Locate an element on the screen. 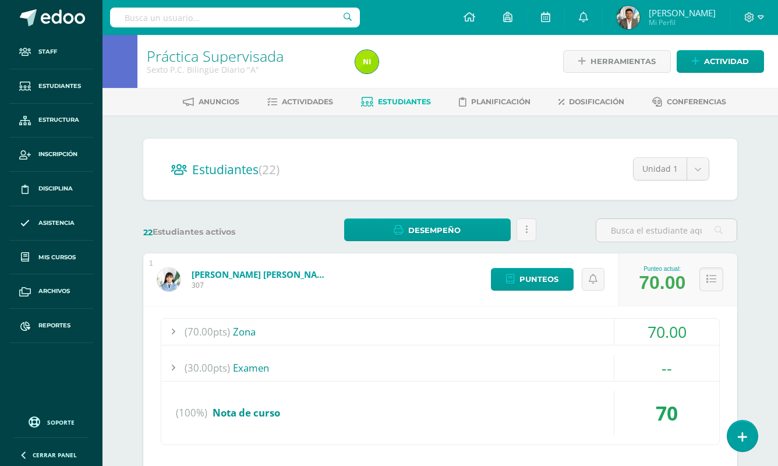 The height and width of the screenshot is (466, 778). a: Estructura is located at coordinates (51, 121).